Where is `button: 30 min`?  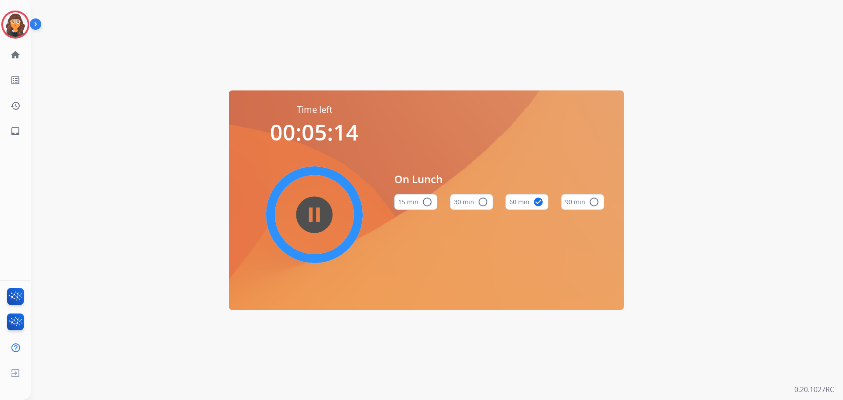
button: 30 min is located at coordinates (472, 202).